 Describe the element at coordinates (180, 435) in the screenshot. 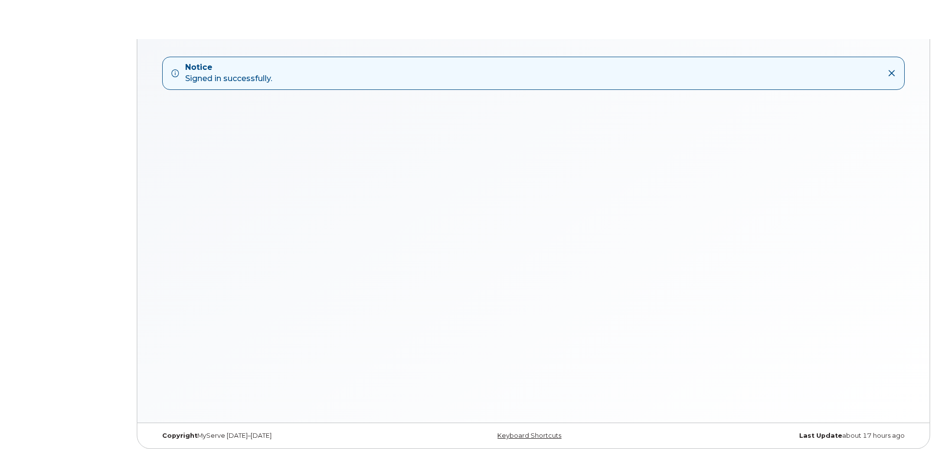

I see `strong: Copyright` at that location.